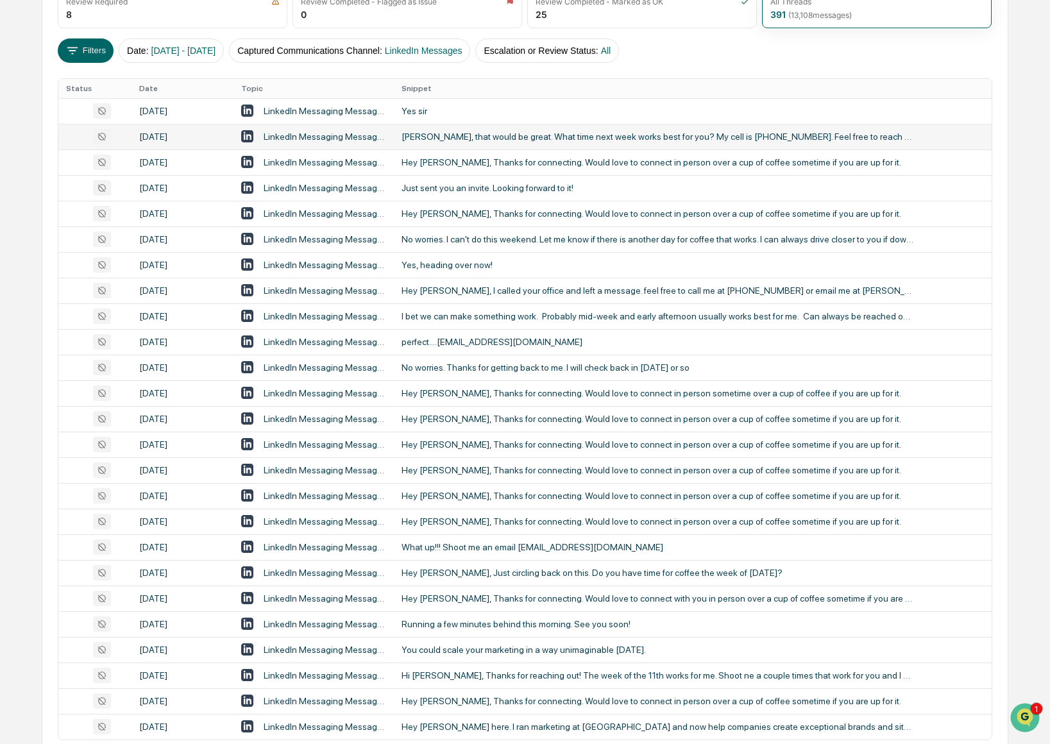  What do you see at coordinates (547, 51) in the screenshot?
I see `button: Escalation or Review Status:All` at bounding box center [547, 51].